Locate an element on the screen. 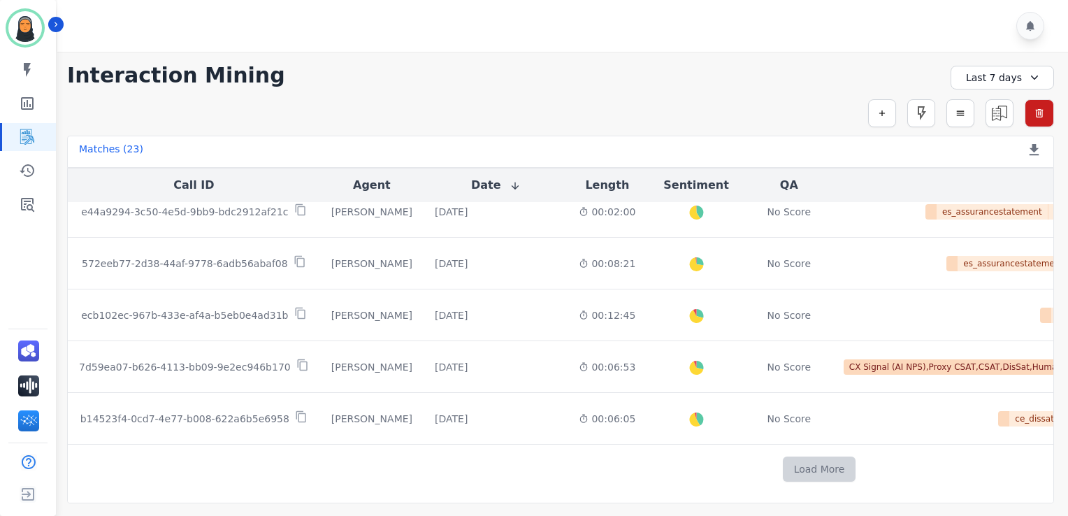 Image resolution: width=1068 pixels, height=516 pixels. button: Call ID is located at coordinates (194, 185).